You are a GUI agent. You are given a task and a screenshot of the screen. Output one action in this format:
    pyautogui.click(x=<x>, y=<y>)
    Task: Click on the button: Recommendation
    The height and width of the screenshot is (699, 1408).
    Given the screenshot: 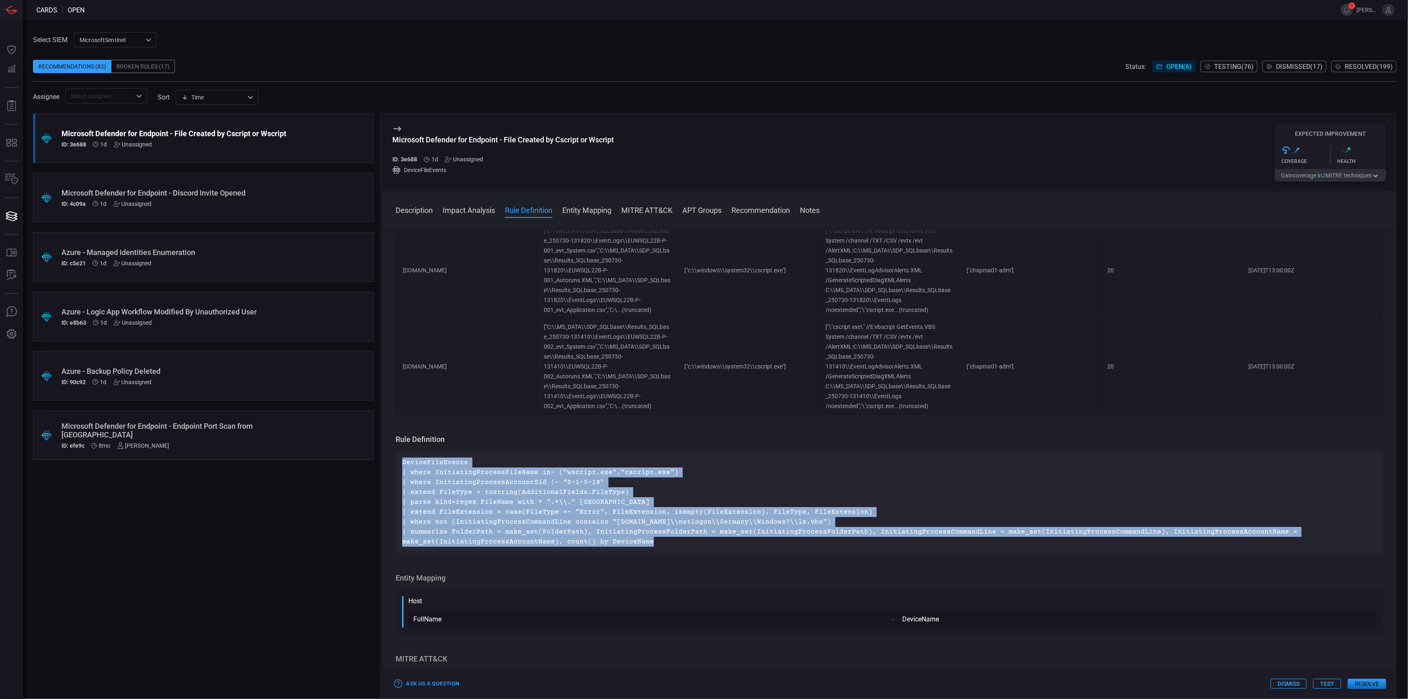 What is the action you would take?
    pyautogui.click(x=761, y=210)
    